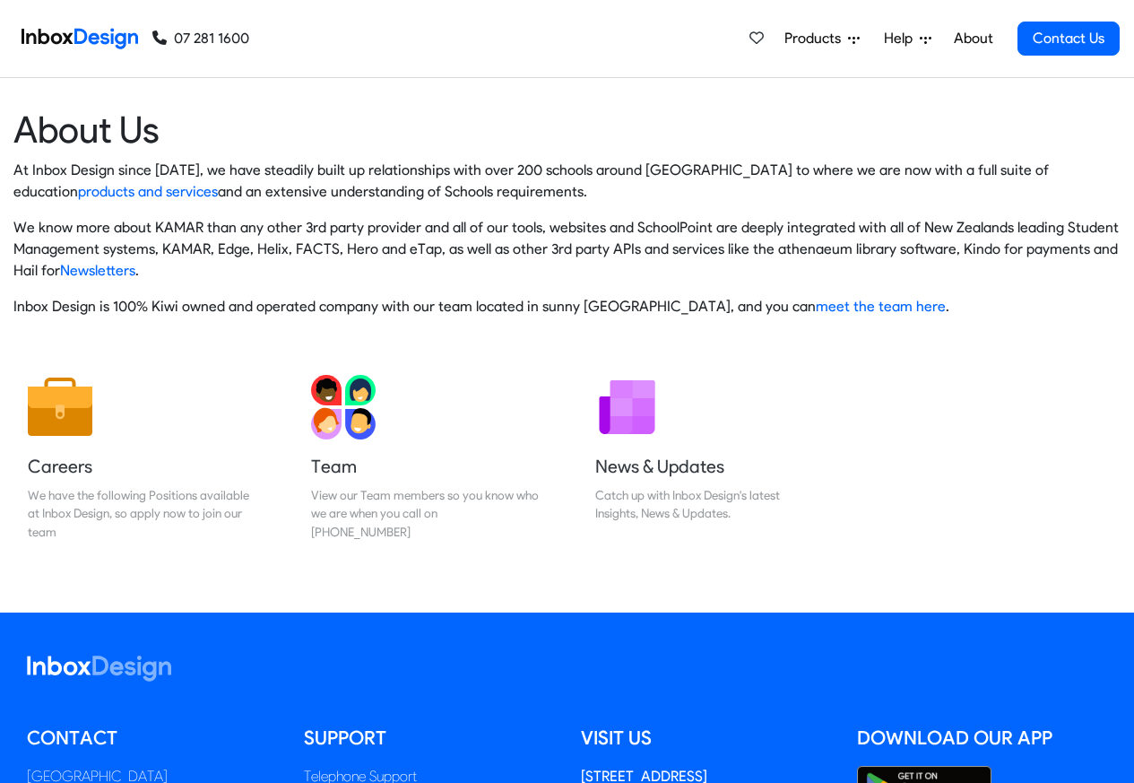  I want to click on a: meet the team here, so click(881, 306).